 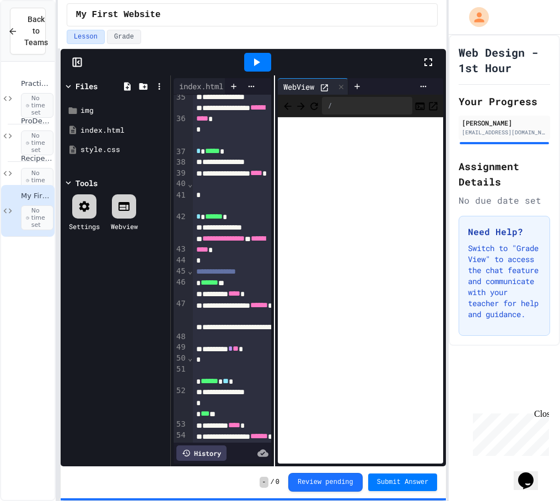 What do you see at coordinates (277, 483) in the screenshot?
I see `span: 0` at bounding box center [277, 483].